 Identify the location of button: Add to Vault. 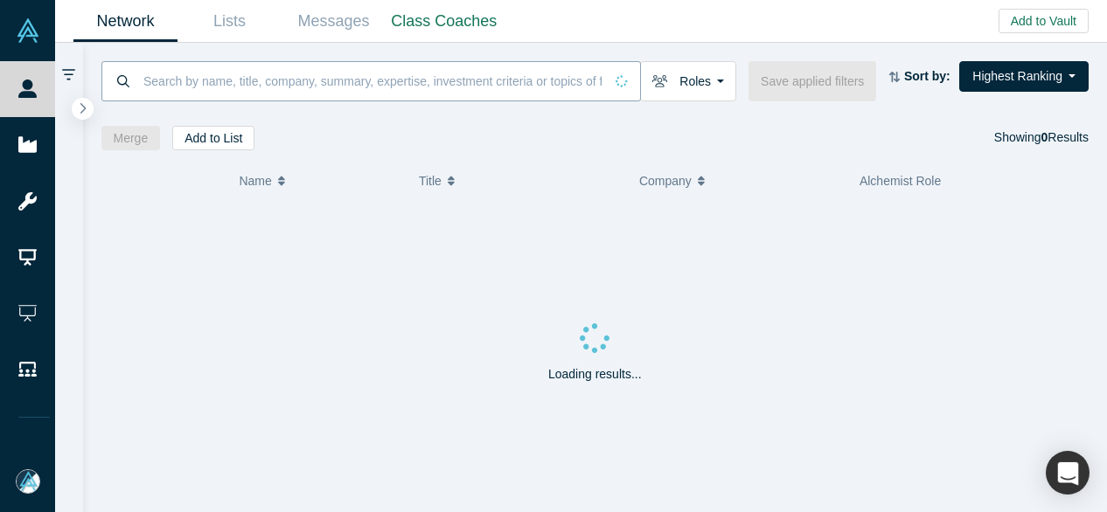
(1043, 21).